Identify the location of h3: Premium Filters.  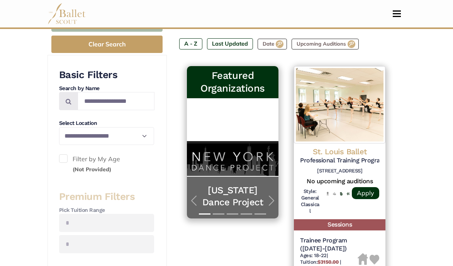
(107, 197).